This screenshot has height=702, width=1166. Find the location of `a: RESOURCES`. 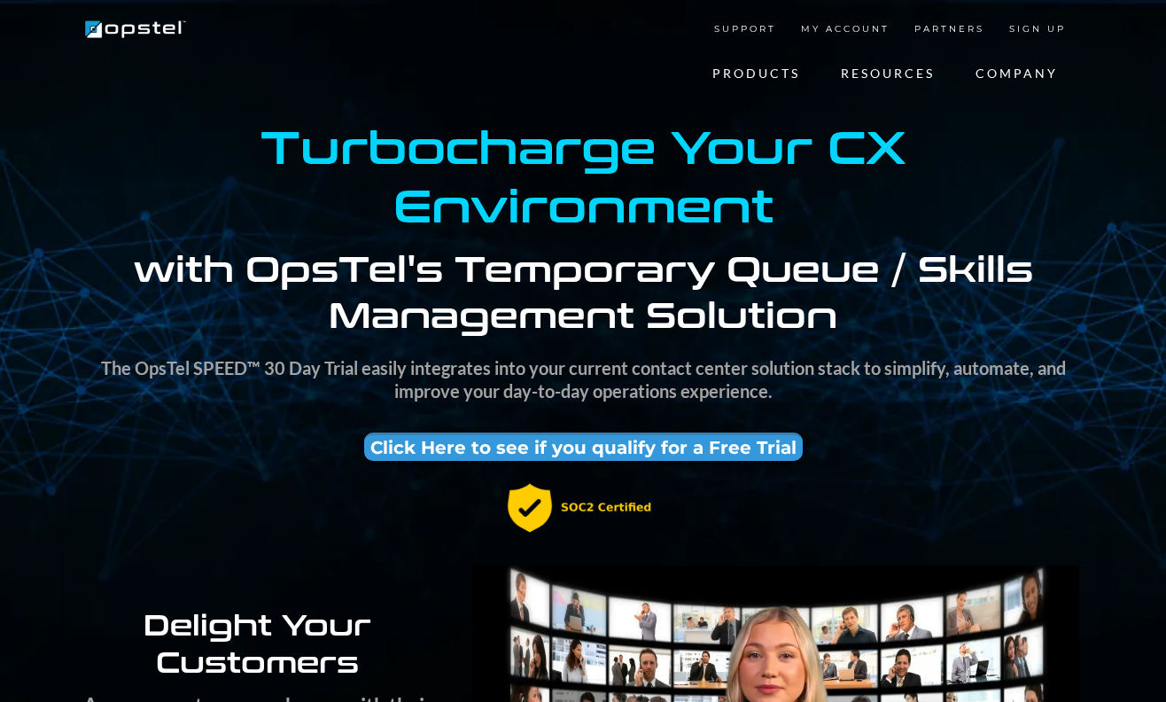

a: RESOURCES is located at coordinates (888, 74).